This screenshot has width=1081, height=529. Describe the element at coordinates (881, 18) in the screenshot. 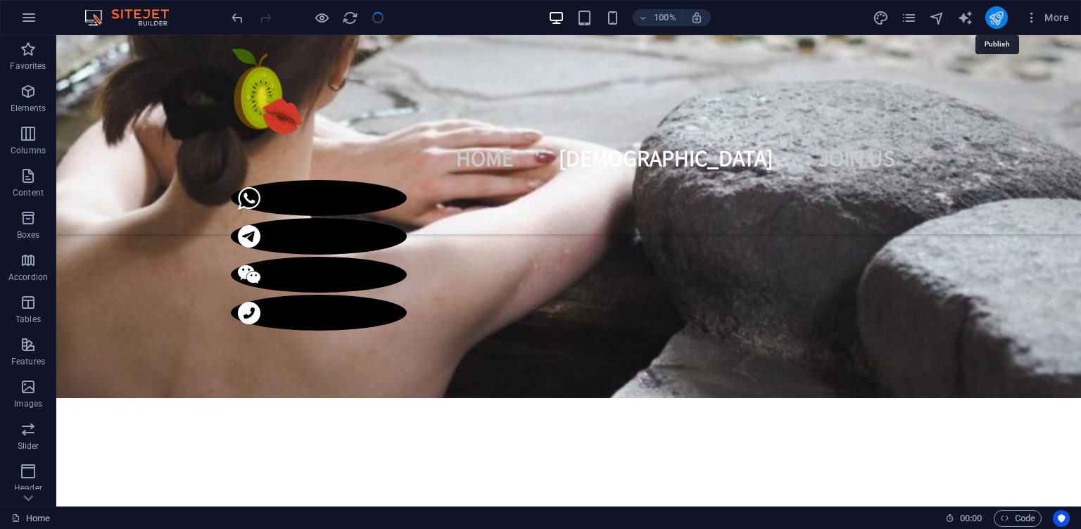

I see `button: design` at that location.